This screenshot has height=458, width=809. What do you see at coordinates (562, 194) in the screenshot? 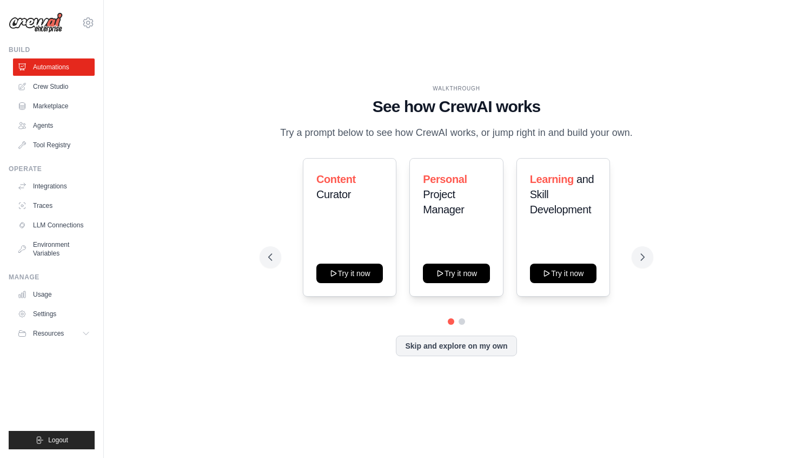
I see `span: and Skill Development` at bounding box center [562, 194].